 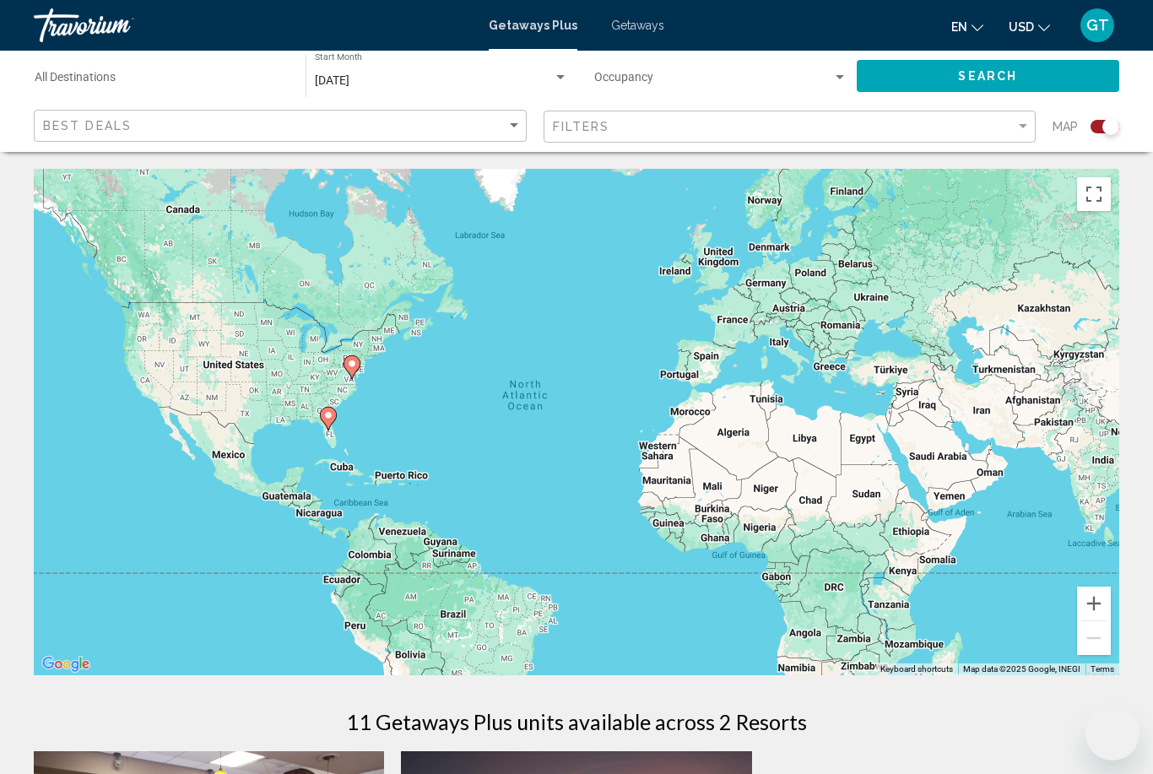 What do you see at coordinates (577, 722) in the screenshot?
I see `h1: 11 Getaways Plus units available across 2 Resorts` at bounding box center [577, 722].